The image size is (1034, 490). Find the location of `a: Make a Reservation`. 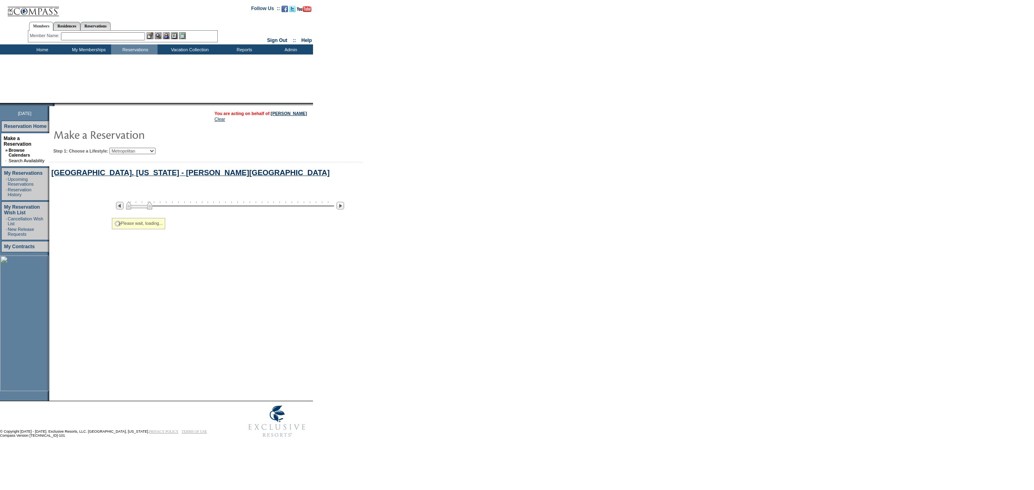

a: Make a Reservation is located at coordinates (17, 141).